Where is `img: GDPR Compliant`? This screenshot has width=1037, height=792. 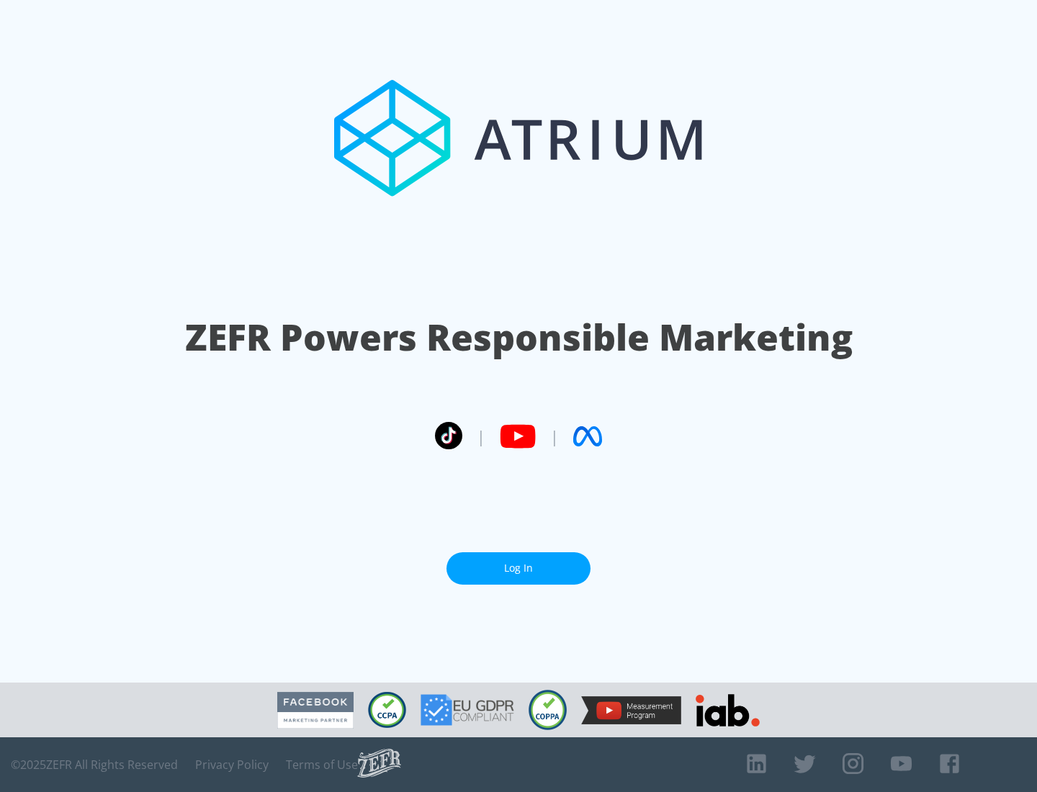
img: GDPR Compliant is located at coordinates (467, 710).